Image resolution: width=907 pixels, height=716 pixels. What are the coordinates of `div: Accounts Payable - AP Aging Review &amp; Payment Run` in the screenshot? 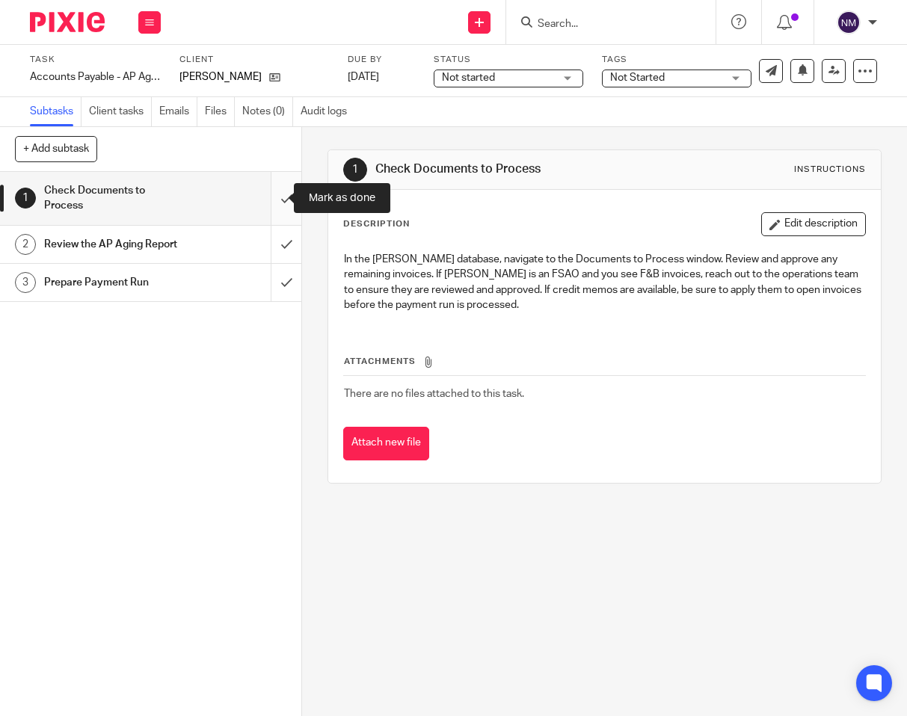 It's located at (95, 77).